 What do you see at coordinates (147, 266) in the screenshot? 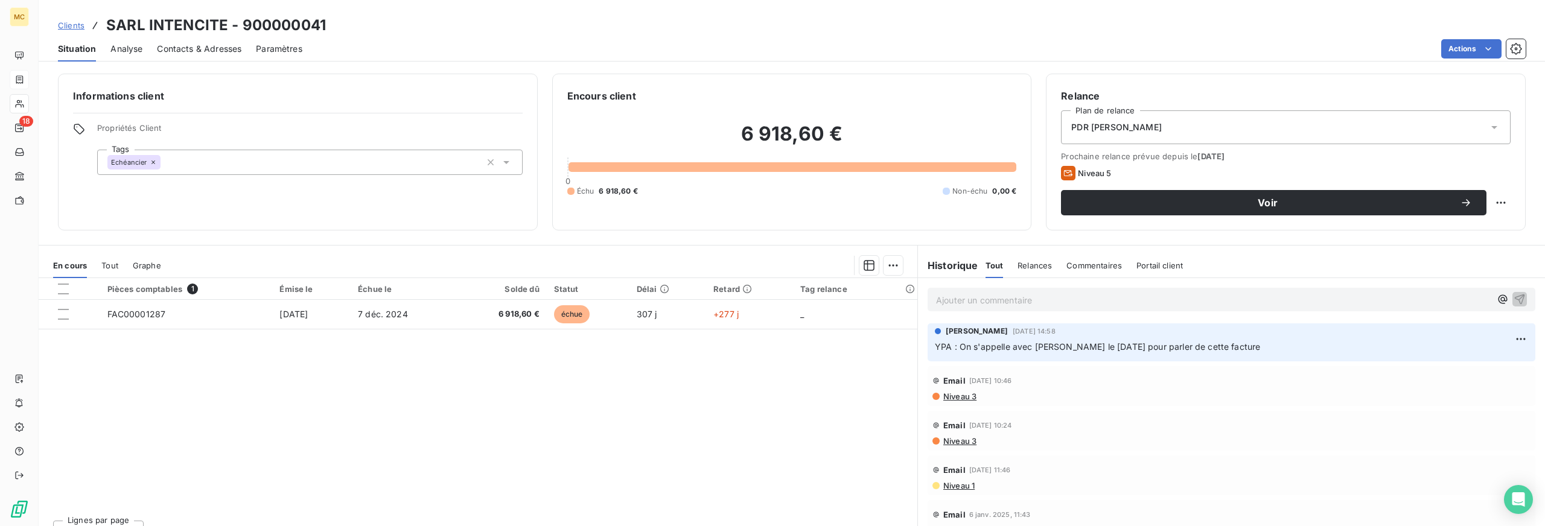
I see `span: Graphe` at bounding box center [147, 266].